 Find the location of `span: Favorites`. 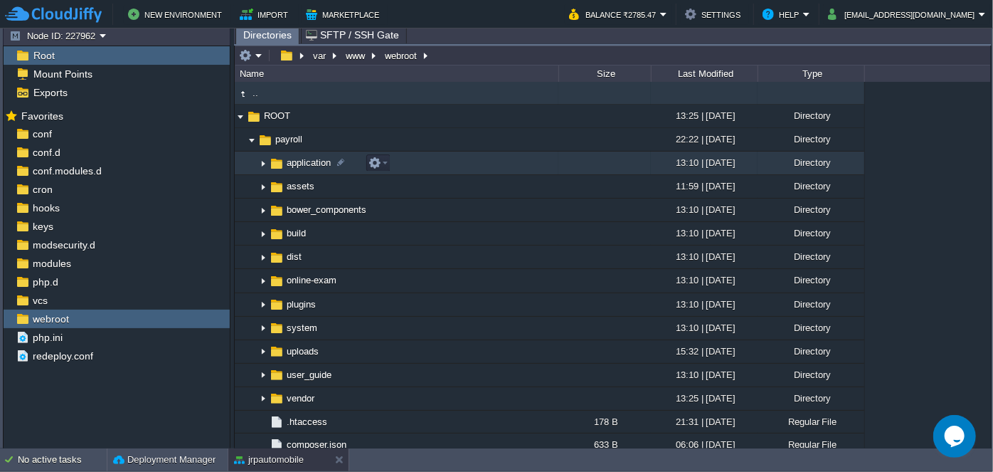

span: Favorites is located at coordinates (42, 116).